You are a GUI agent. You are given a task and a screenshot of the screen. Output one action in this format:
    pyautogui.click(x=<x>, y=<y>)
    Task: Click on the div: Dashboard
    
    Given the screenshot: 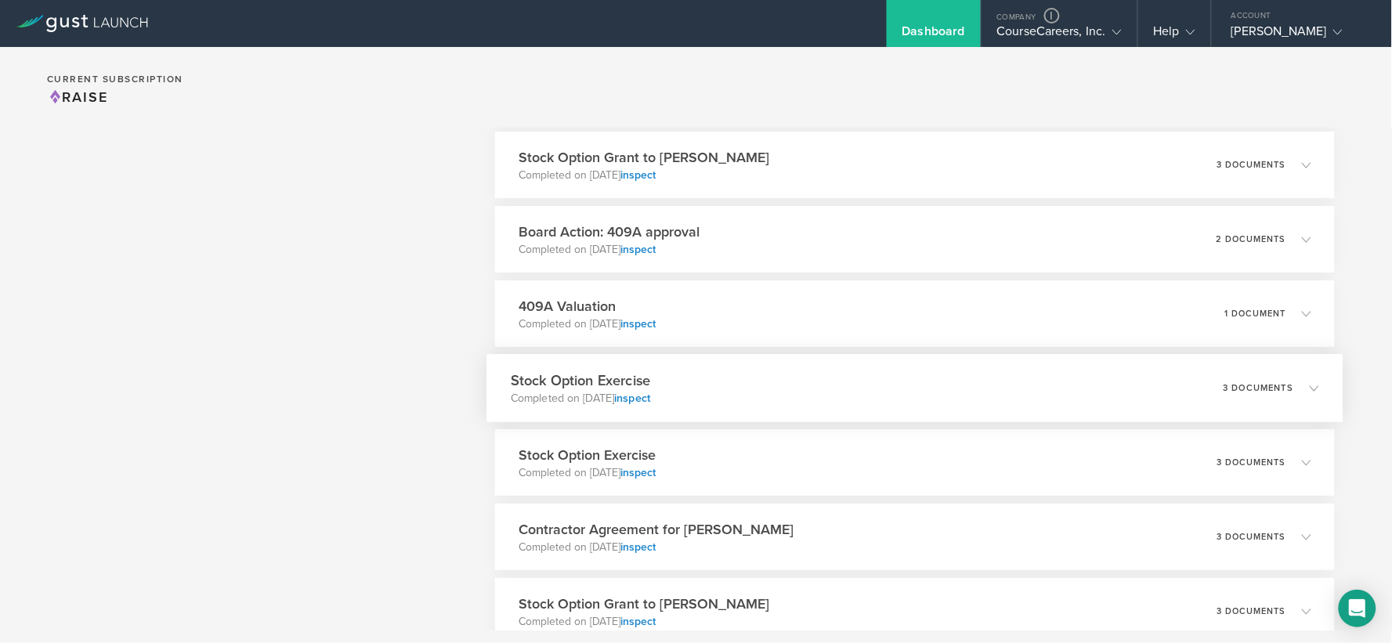 What is the action you would take?
    pyautogui.click(x=934, y=35)
    